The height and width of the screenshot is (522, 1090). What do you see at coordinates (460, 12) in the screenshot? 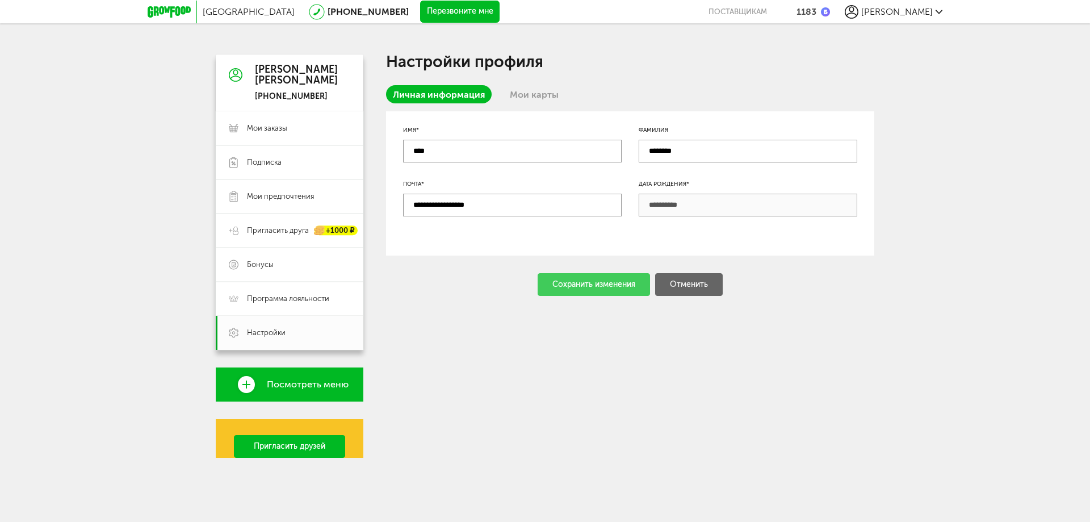
I see `button: Перезвоните мне` at bounding box center [460, 12].